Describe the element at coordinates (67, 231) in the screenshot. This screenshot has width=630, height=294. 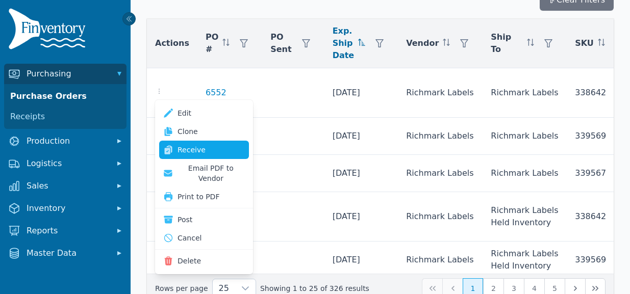
I see `span: Reports` at that location.